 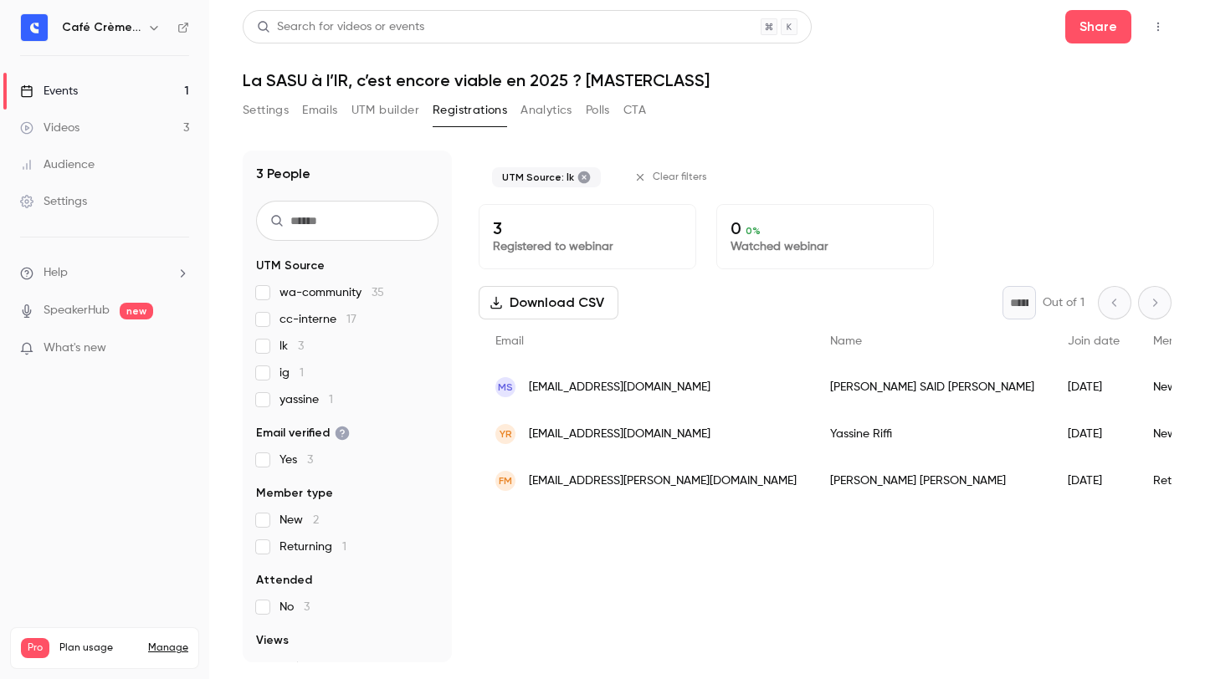 I want to click on span: ig, so click(x=291, y=373).